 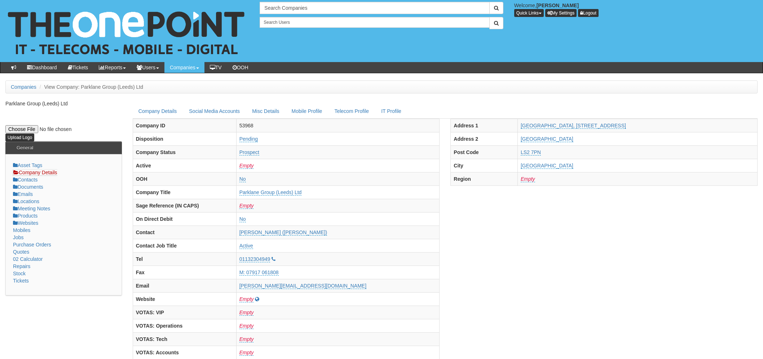 I want to click on a: Mobile Profile, so click(x=307, y=111).